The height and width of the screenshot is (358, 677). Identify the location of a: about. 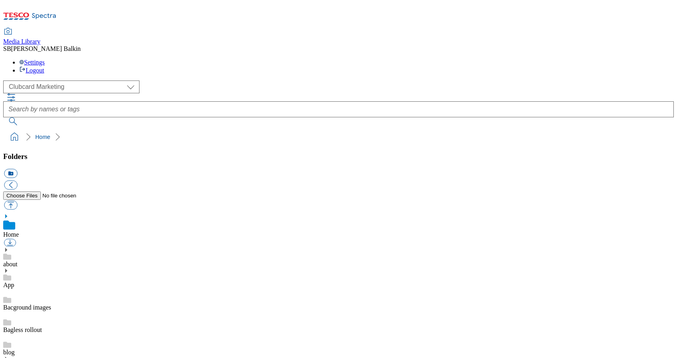
(10, 264).